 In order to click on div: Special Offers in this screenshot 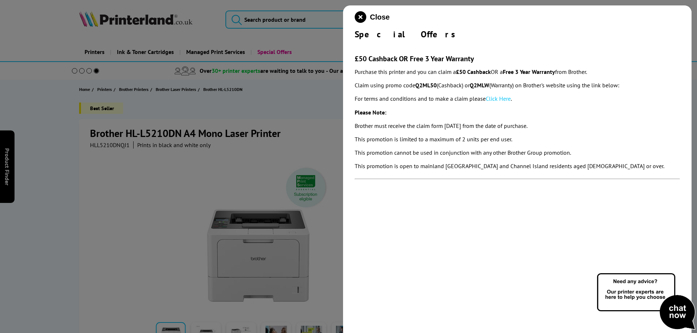, I will do `click(517, 34)`.